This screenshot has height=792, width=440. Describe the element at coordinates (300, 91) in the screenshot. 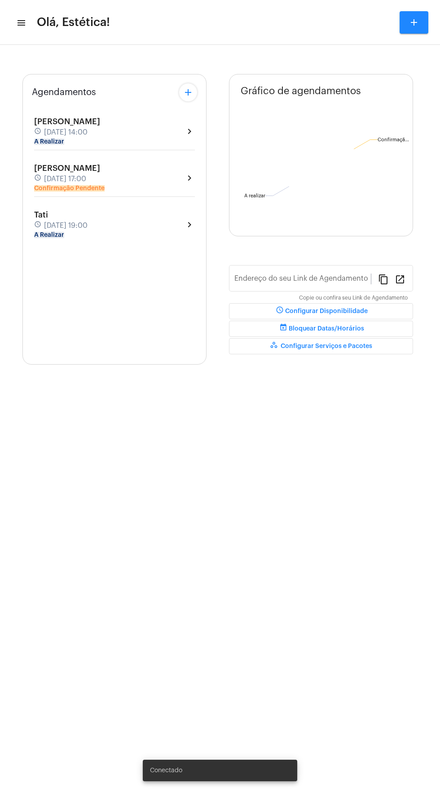

I see `span: Gráfico de agendamentos` at that location.